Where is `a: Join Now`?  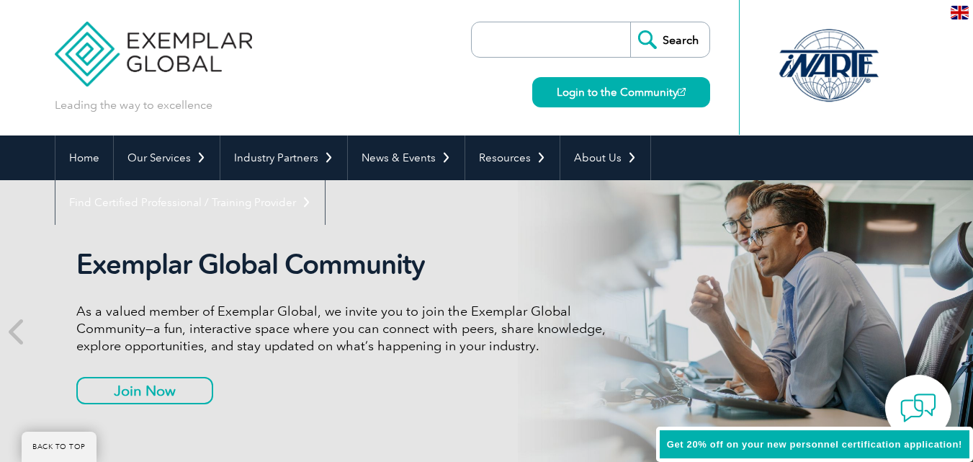 a: Join Now is located at coordinates (145, 390).